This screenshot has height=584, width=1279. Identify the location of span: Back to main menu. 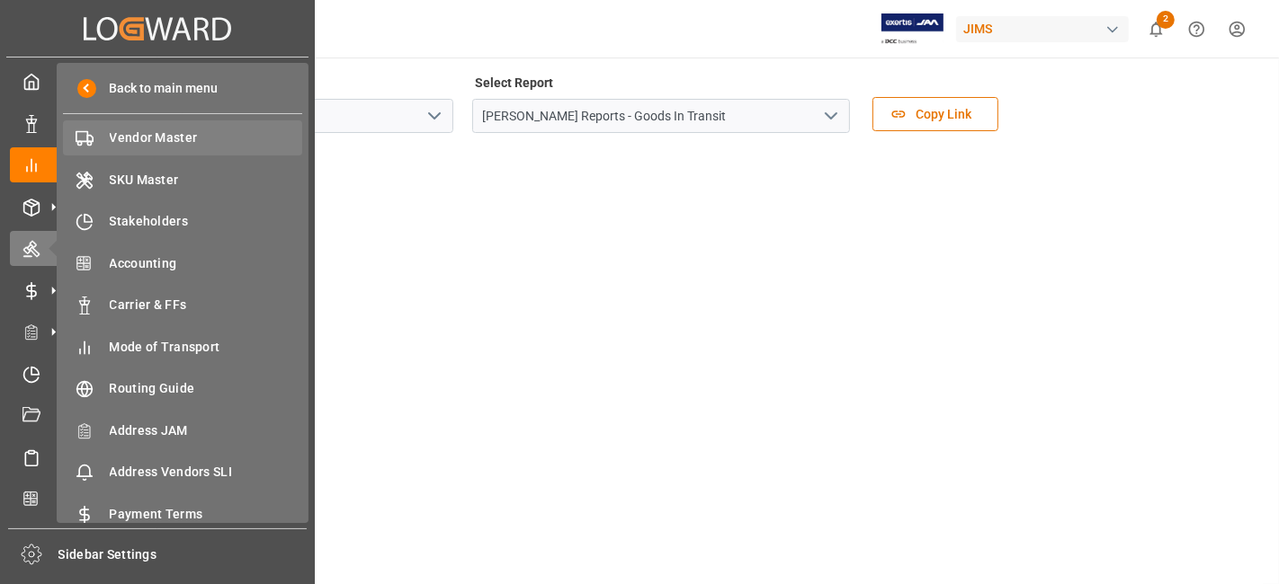
(156, 88).